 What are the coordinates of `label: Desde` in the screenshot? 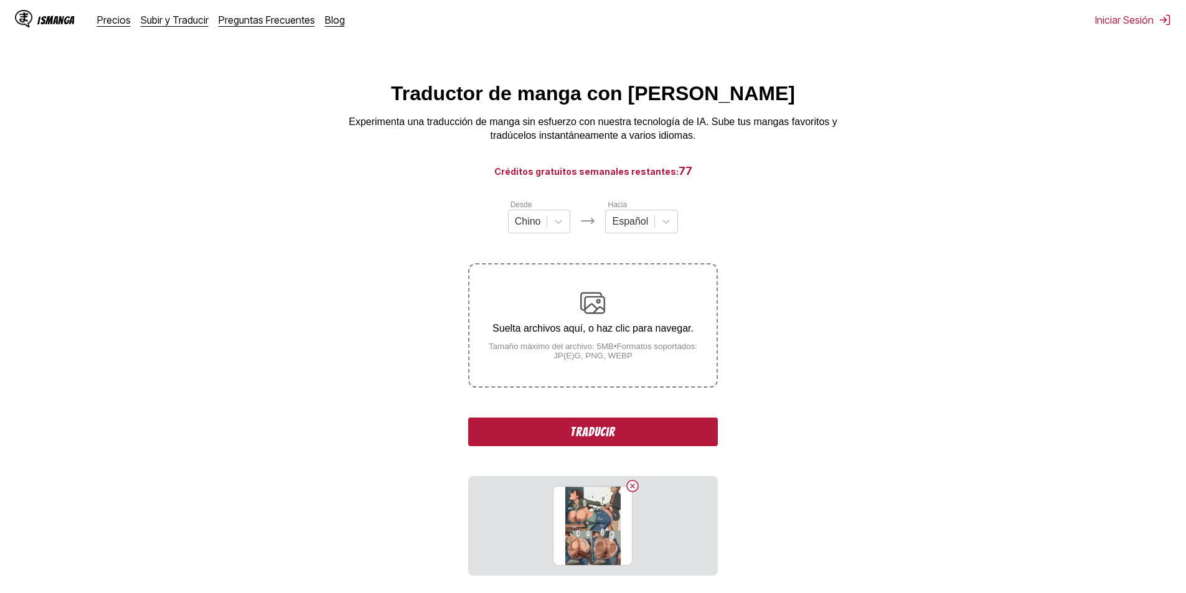 It's located at (521, 205).